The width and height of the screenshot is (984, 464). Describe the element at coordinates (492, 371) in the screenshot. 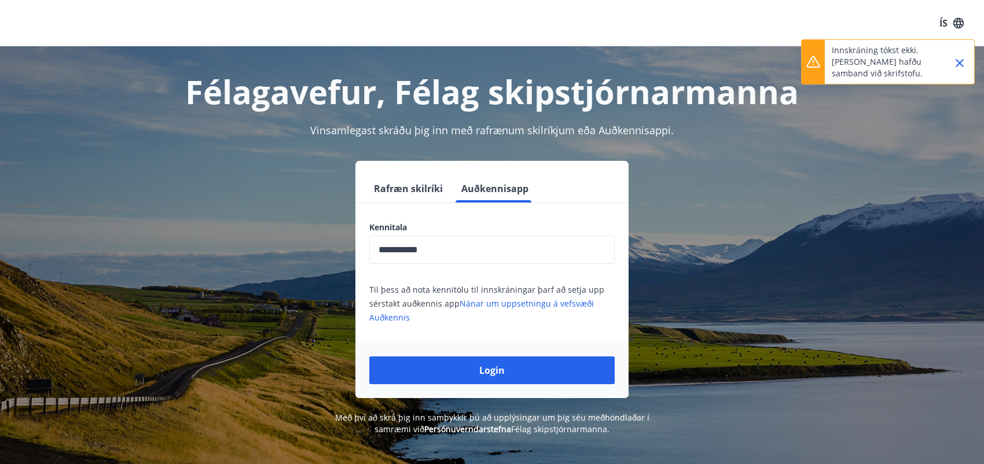

I see `button: Login` at that location.